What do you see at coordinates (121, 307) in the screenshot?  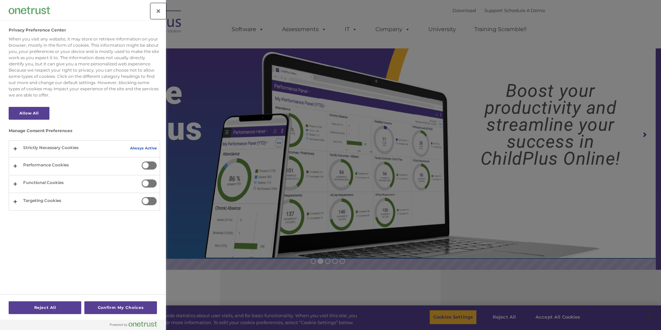 I see `button: Confirm My Choices` at bounding box center [121, 307].